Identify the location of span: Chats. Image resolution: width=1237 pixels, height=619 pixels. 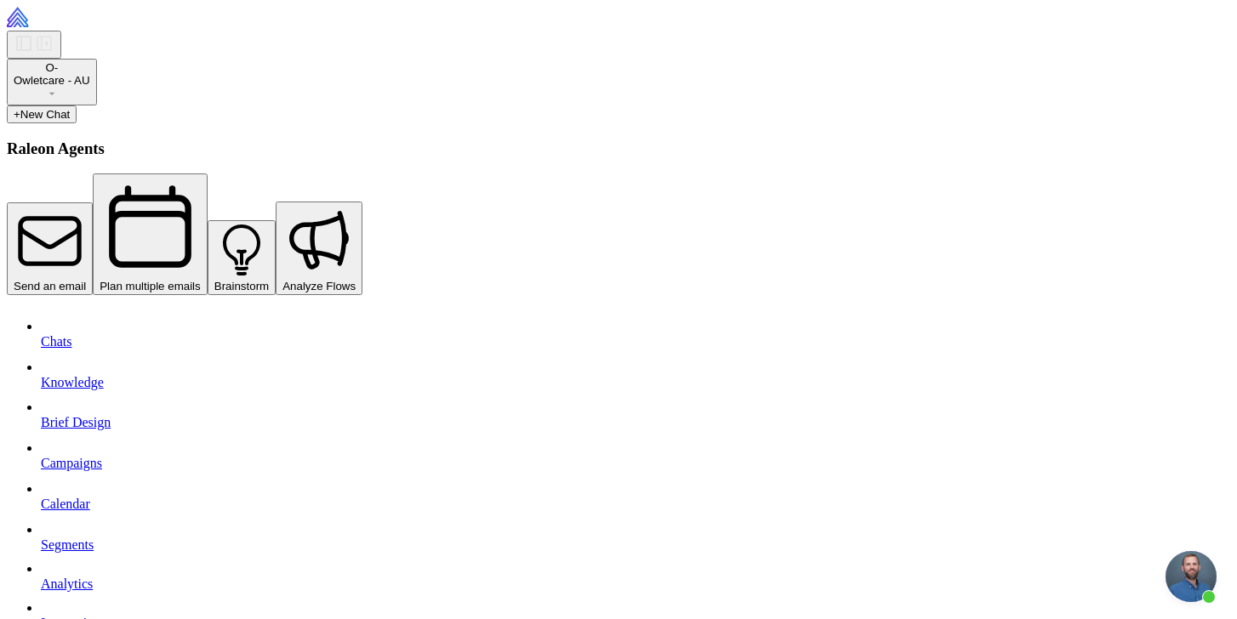
(56, 341).